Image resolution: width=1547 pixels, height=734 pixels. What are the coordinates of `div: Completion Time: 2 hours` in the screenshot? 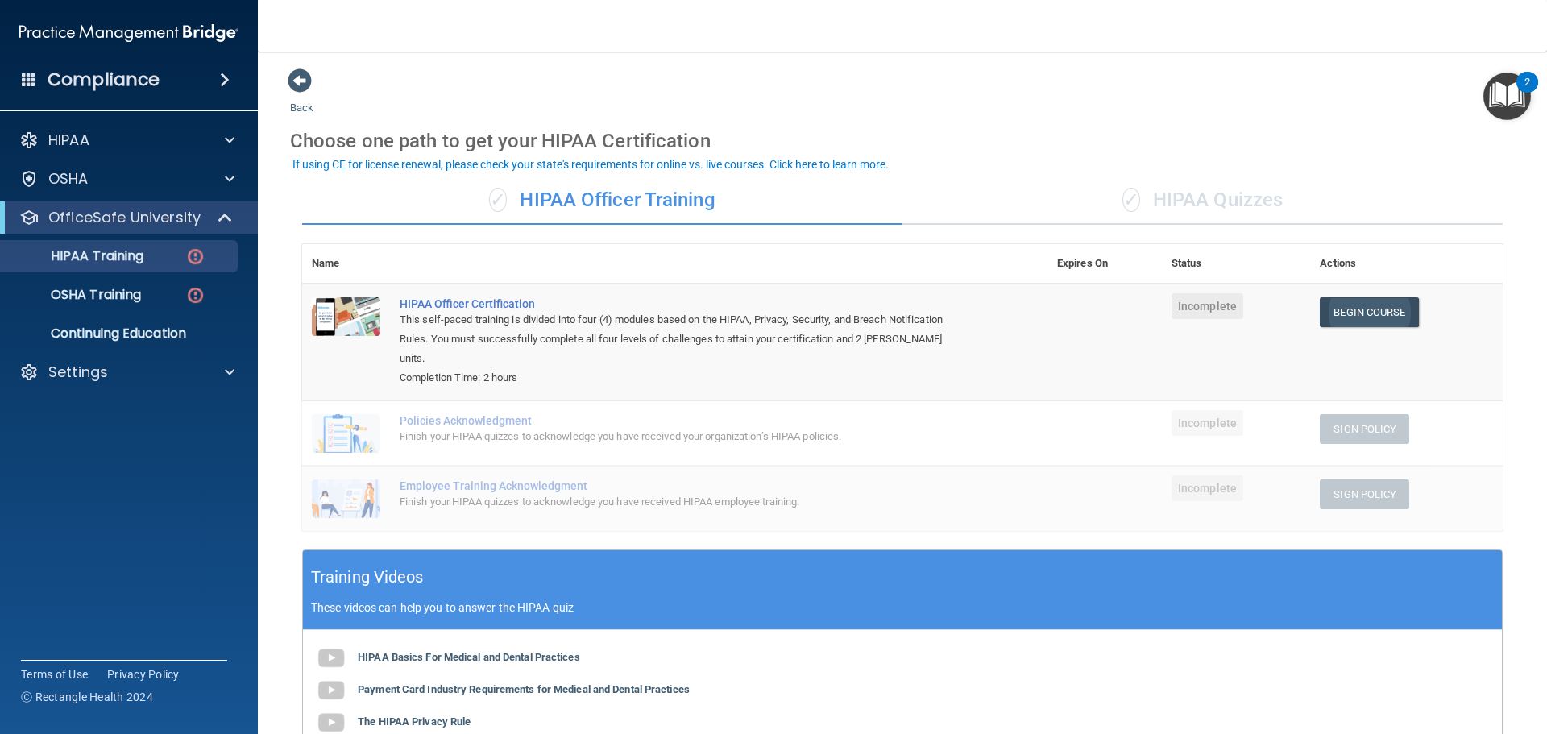 It's located at (683, 378).